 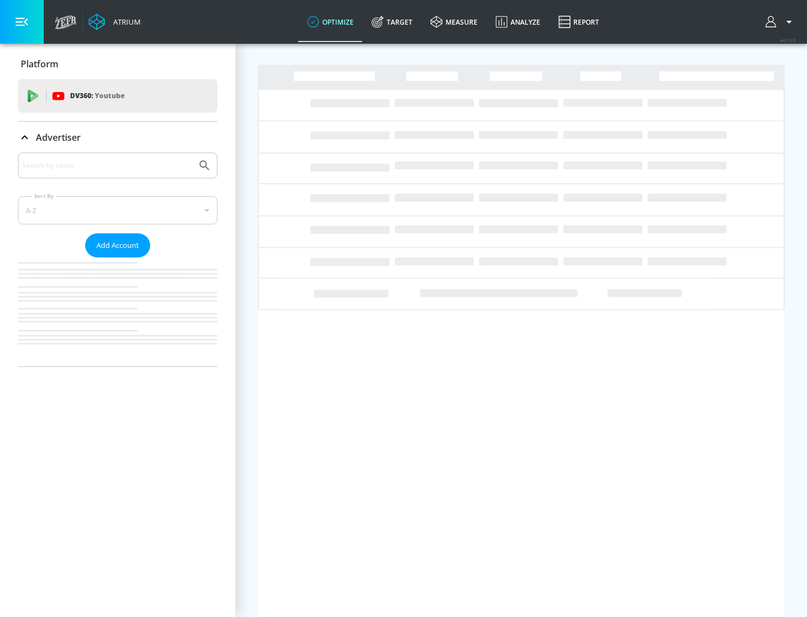 What do you see at coordinates (518, 22) in the screenshot?
I see `a: Analyze` at bounding box center [518, 22].